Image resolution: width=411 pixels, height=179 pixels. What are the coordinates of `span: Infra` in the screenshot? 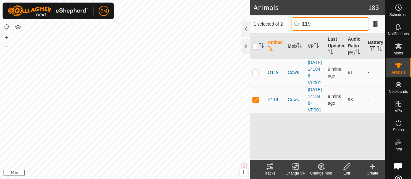 It's located at (398, 150).